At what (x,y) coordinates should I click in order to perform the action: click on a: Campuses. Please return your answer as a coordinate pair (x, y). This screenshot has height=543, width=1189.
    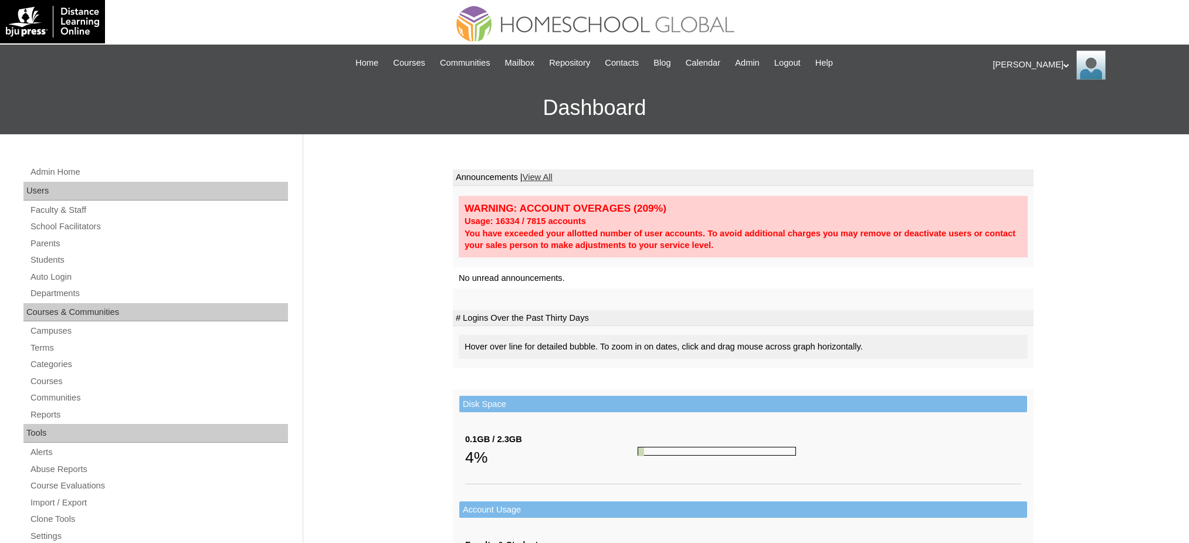
    Looking at the image, I should click on (158, 331).